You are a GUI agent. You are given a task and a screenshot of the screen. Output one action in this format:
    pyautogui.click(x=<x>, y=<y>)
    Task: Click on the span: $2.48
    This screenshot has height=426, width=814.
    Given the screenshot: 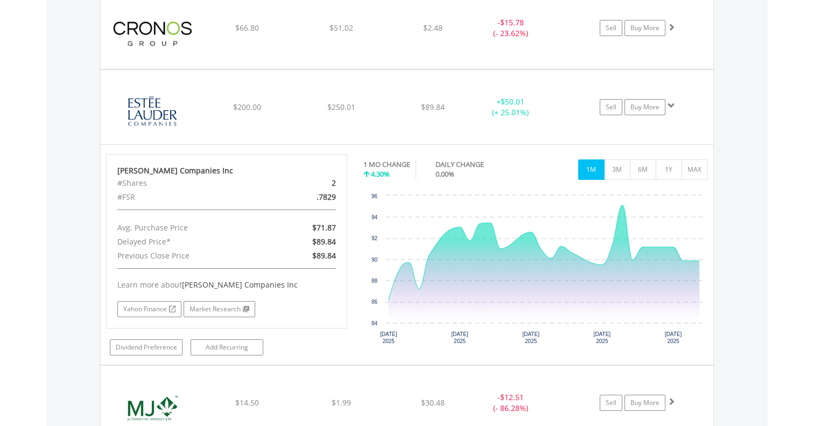 What is the action you would take?
    pyautogui.click(x=433, y=27)
    